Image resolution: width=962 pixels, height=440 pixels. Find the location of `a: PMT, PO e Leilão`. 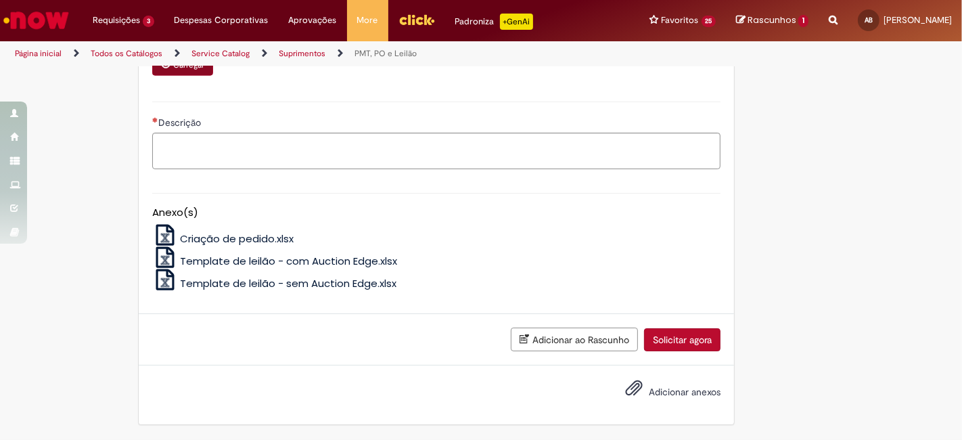

a: PMT, PO e Leilão is located at coordinates (386, 53).